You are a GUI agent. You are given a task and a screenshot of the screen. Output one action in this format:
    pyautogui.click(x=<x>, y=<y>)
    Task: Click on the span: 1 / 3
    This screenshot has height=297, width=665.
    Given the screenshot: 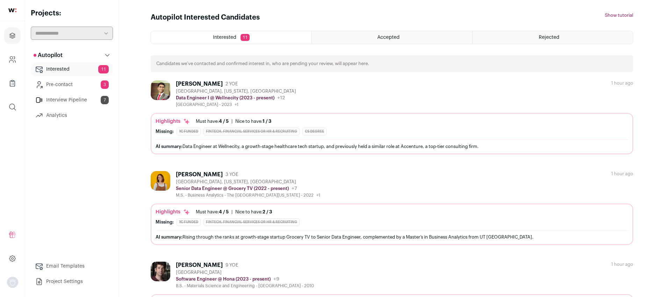 What is the action you would take?
    pyautogui.click(x=267, y=121)
    